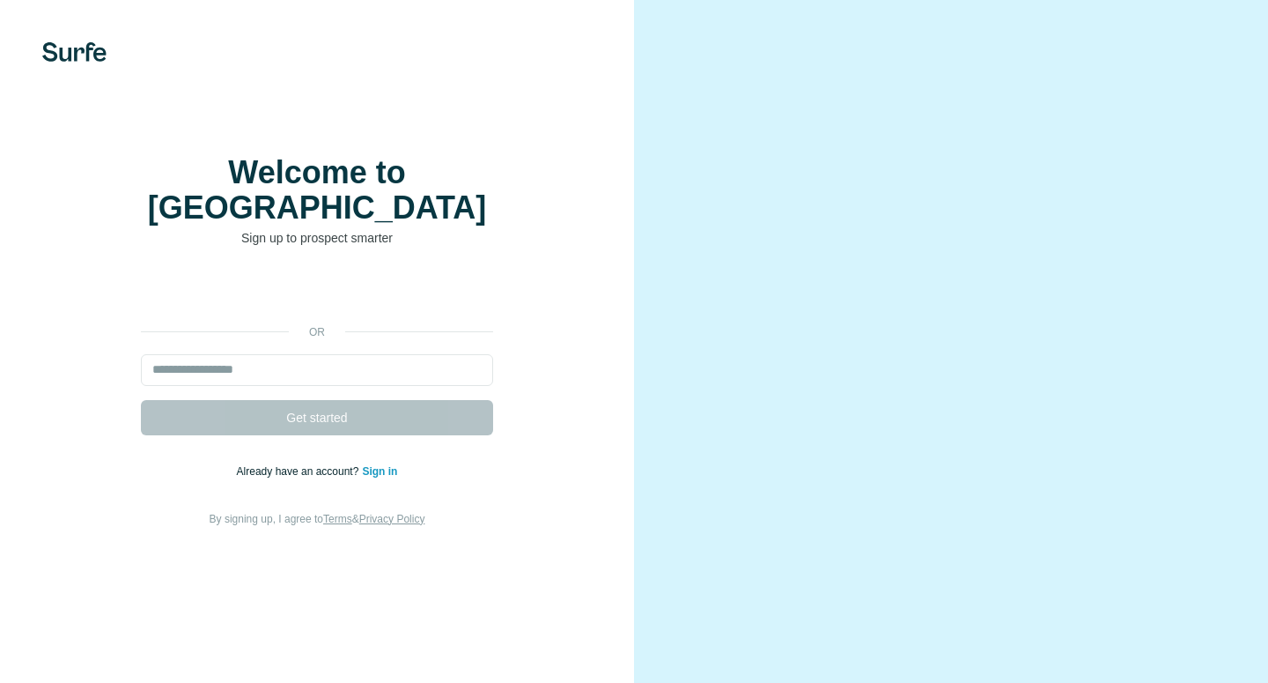 The height and width of the screenshot is (683, 1268). Describe the element at coordinates (74, 52) in the screenshot. I see `img: Surfe's logo` at that location.